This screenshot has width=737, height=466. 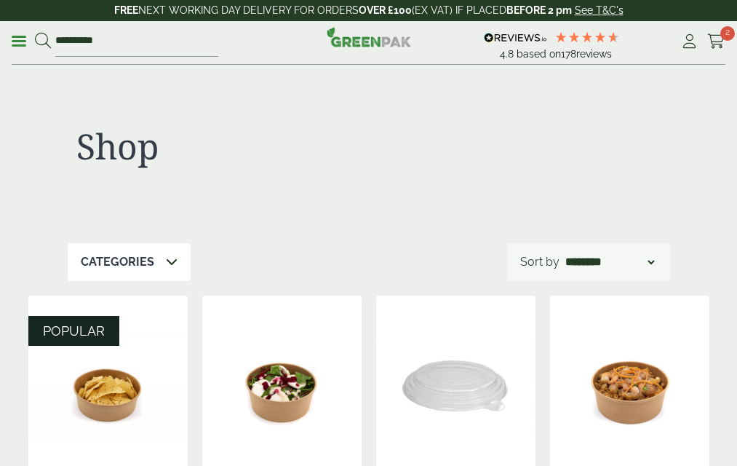 I want to click on span: 2, so click(x=728, y=33).